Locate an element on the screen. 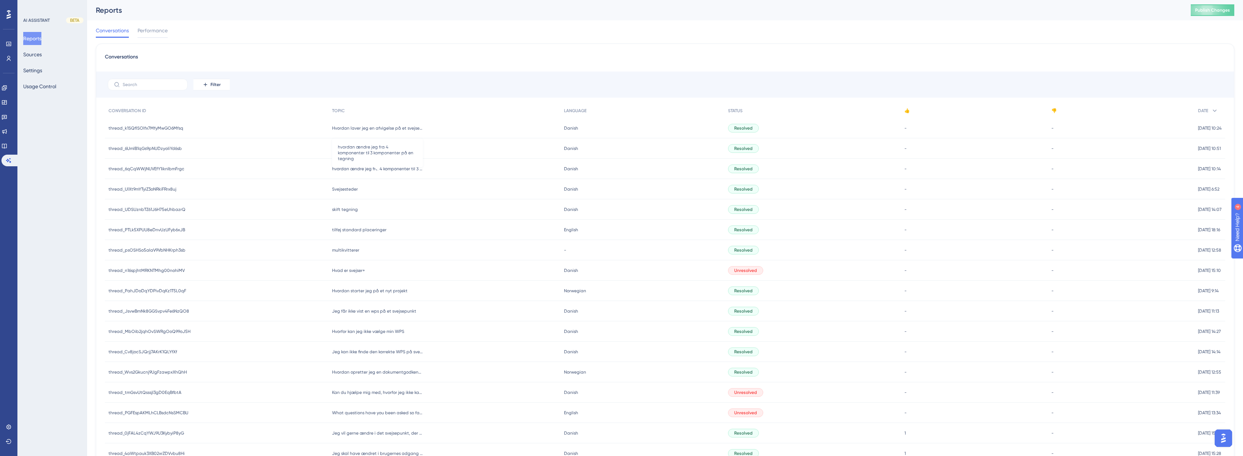 The image size is (1243, 456). span: thread_psOSHSo5aIaV9VbNHKrph3sb is located at coordinates (147, 250).